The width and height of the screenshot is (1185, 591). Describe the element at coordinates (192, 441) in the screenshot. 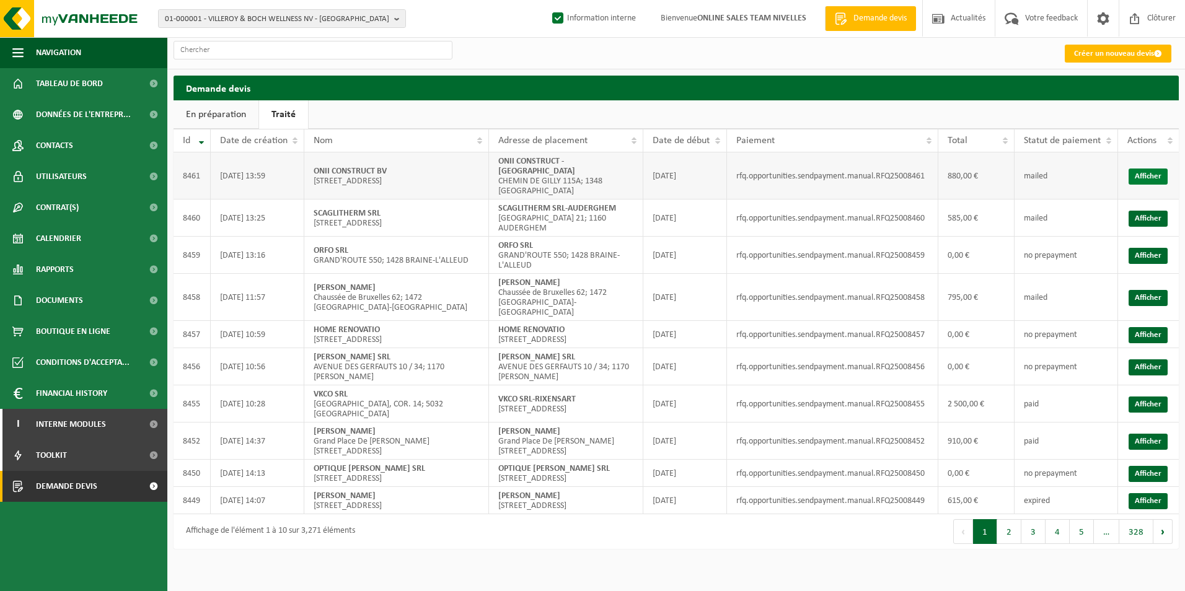

I see `td: 8452` at that location.